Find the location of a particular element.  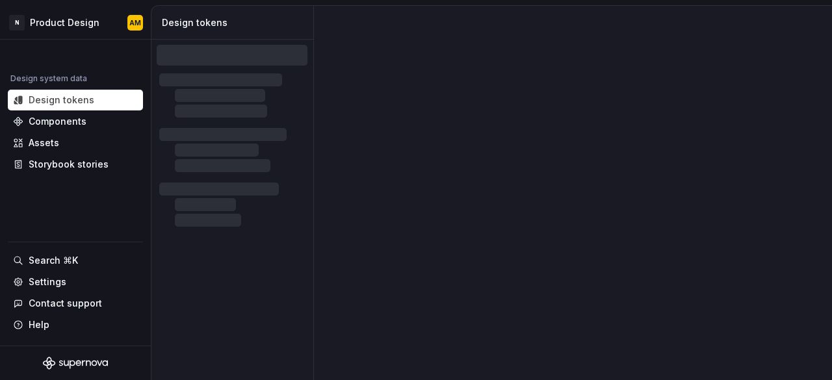

div: AM is located at coordinates (135, 23).